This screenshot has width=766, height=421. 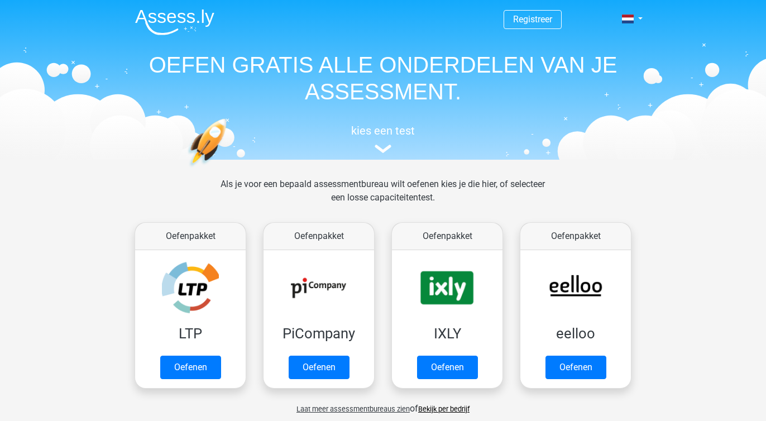 What do you see at coordinates (383, 148) in the screenshot?
I see `img: assessment` at bounding box center [383, 148].